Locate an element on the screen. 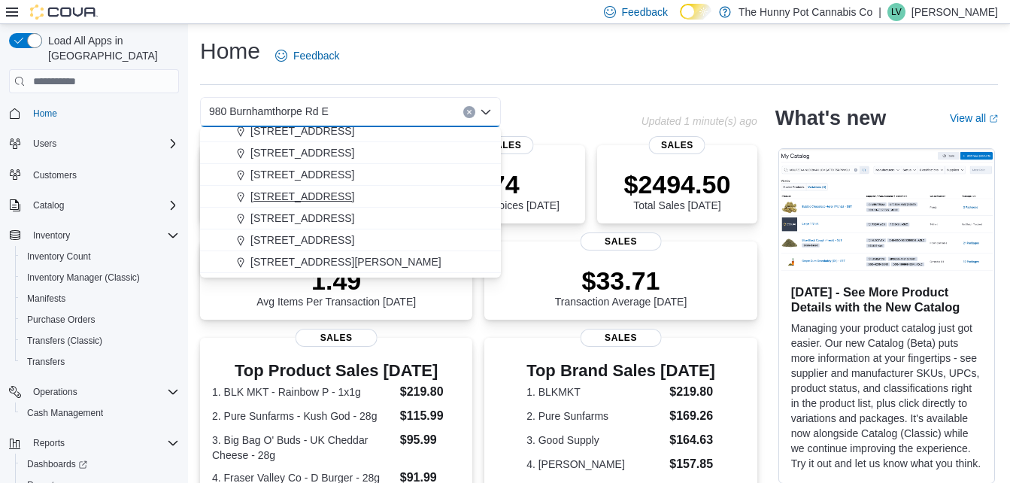 This screenshot has height=483, width=1010. p: Managing your product catalog just got easier. Our new Catalog (Beta) puts more information at yo... is located at coordinates (887, 396).